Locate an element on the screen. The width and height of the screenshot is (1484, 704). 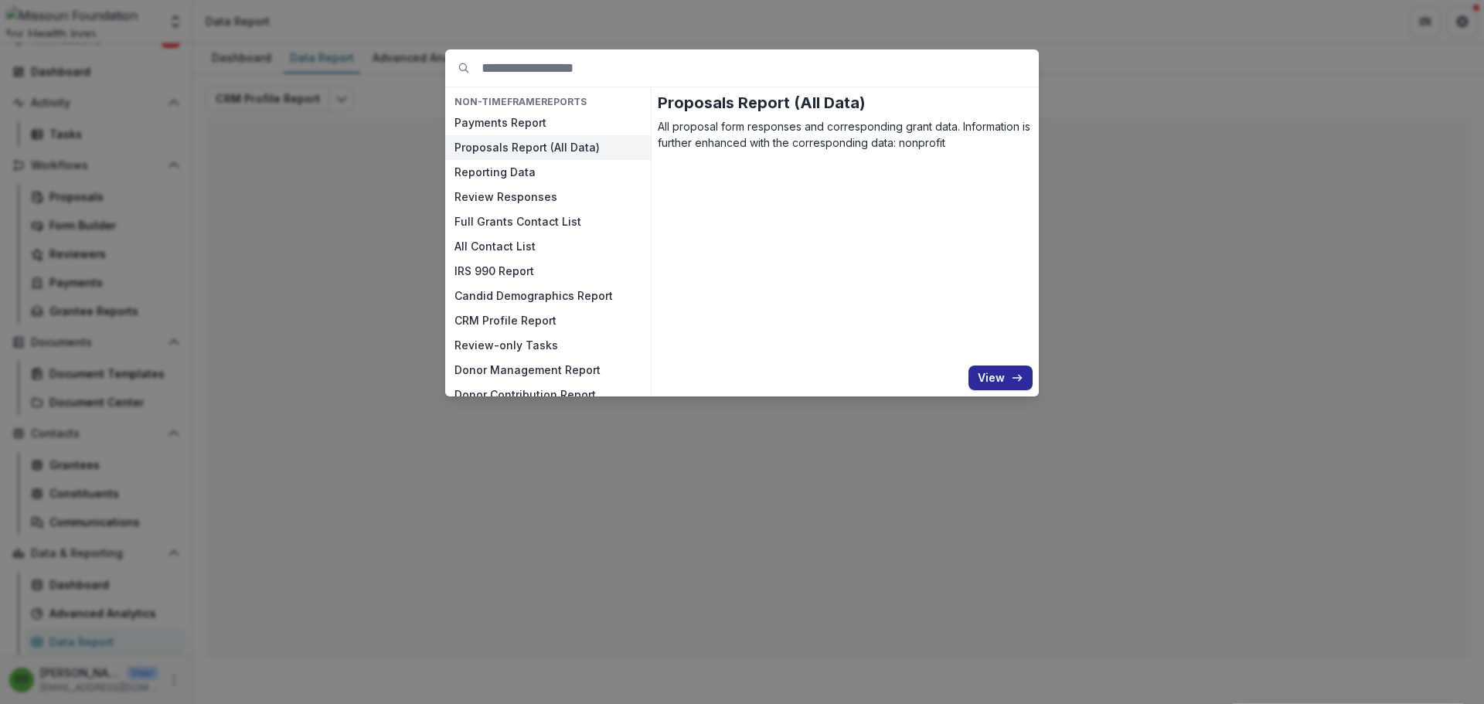
button: Proposals Report (All Data) is located at coordinates (548, 148).